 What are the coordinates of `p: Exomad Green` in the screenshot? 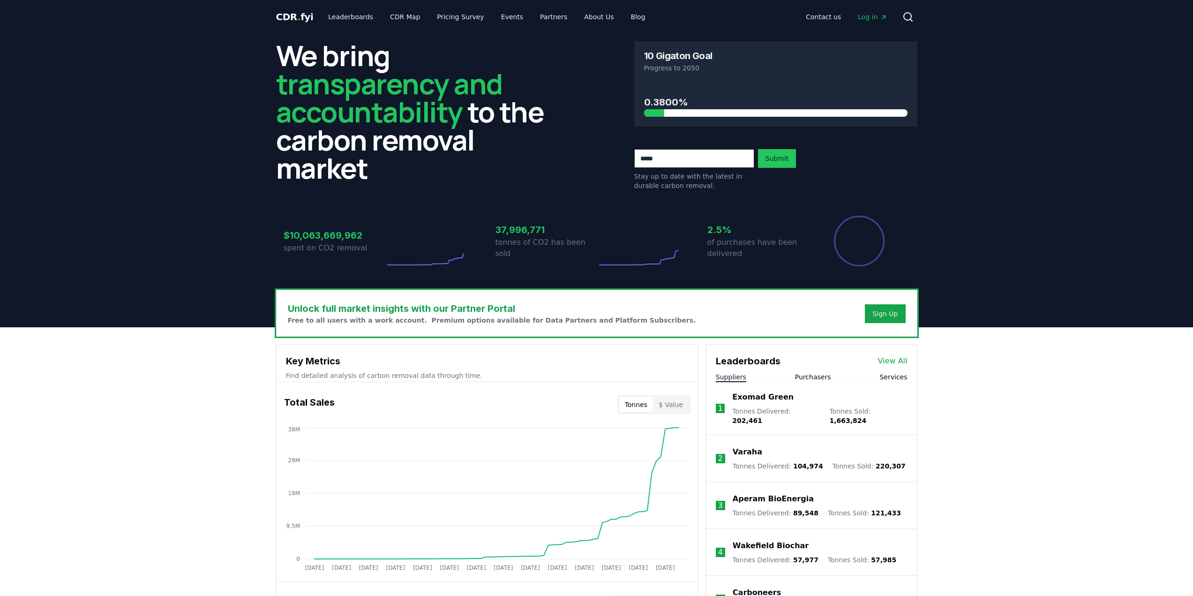 It's located at (763, 397).